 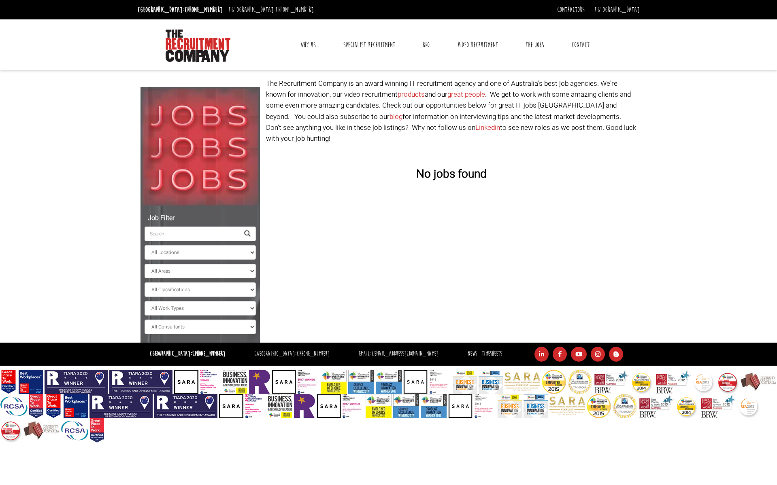 I want to click on a: Contractors, so click(x=571, y=10).